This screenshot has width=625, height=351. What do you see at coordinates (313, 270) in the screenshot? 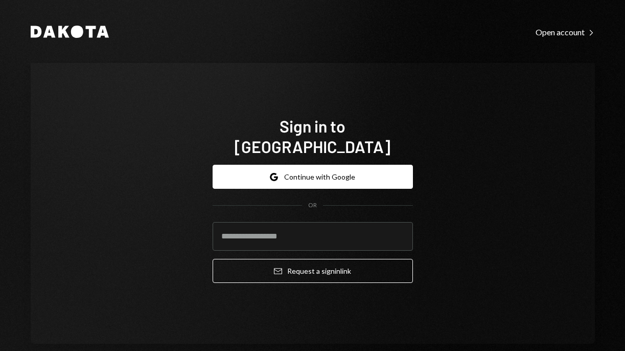
I see `button: Request a signinlink` at bounding box center [313, 270].